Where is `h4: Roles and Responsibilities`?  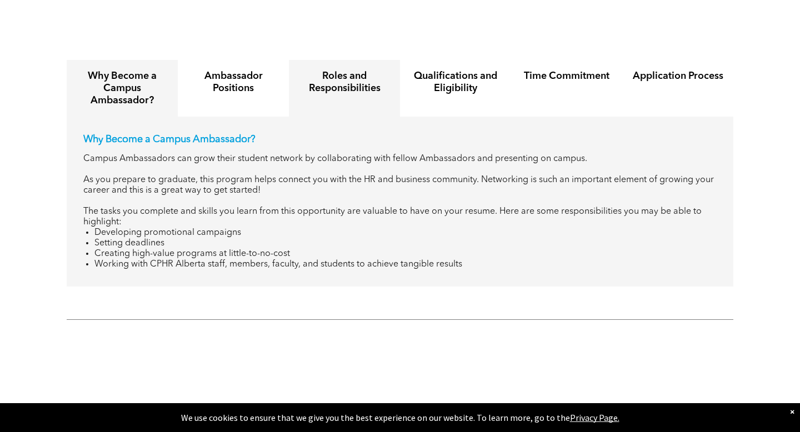 h4: Roles and Responsibilities is located at coordinates (344, 82).